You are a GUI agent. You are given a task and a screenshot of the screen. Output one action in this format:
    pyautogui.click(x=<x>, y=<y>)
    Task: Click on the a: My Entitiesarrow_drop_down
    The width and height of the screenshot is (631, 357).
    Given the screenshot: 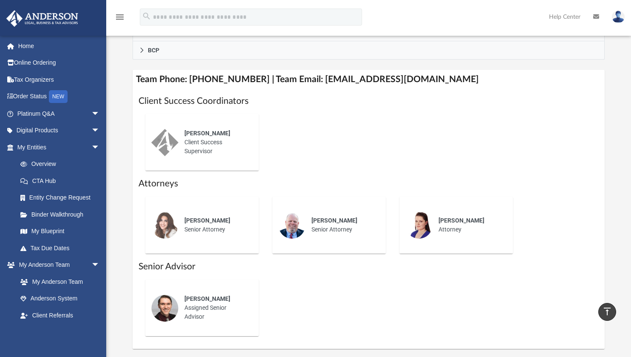 What is the action you would take?
    pyautogui.click(x=59, y=147)
    